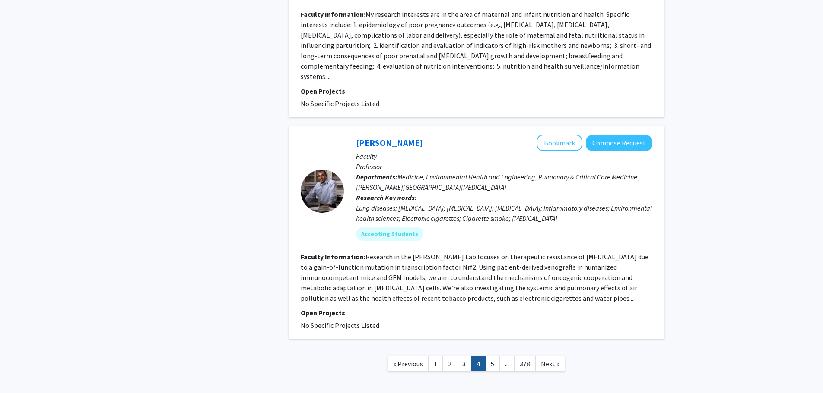  Describe the element at coordinates (504, 167) in the screenshot. I see `p: Professor` at that location.